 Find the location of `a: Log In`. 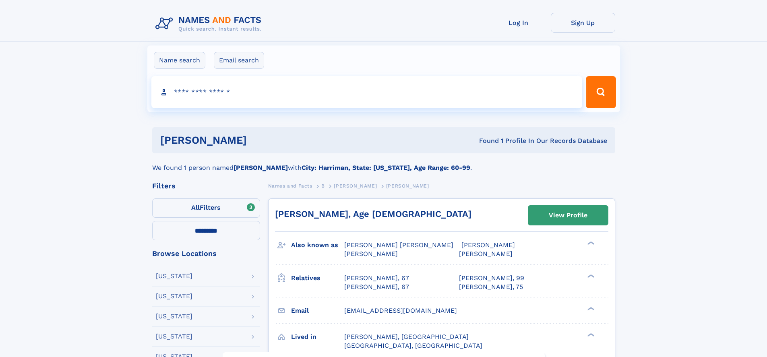

a: Log In is located at coordinates (518, 23).